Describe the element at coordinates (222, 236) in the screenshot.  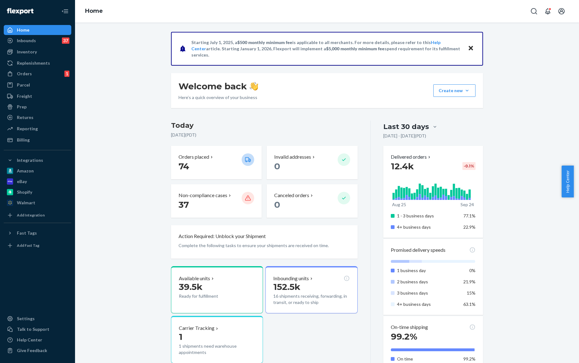
I see `p: Action Required: Unblock your Shipment` at that location.